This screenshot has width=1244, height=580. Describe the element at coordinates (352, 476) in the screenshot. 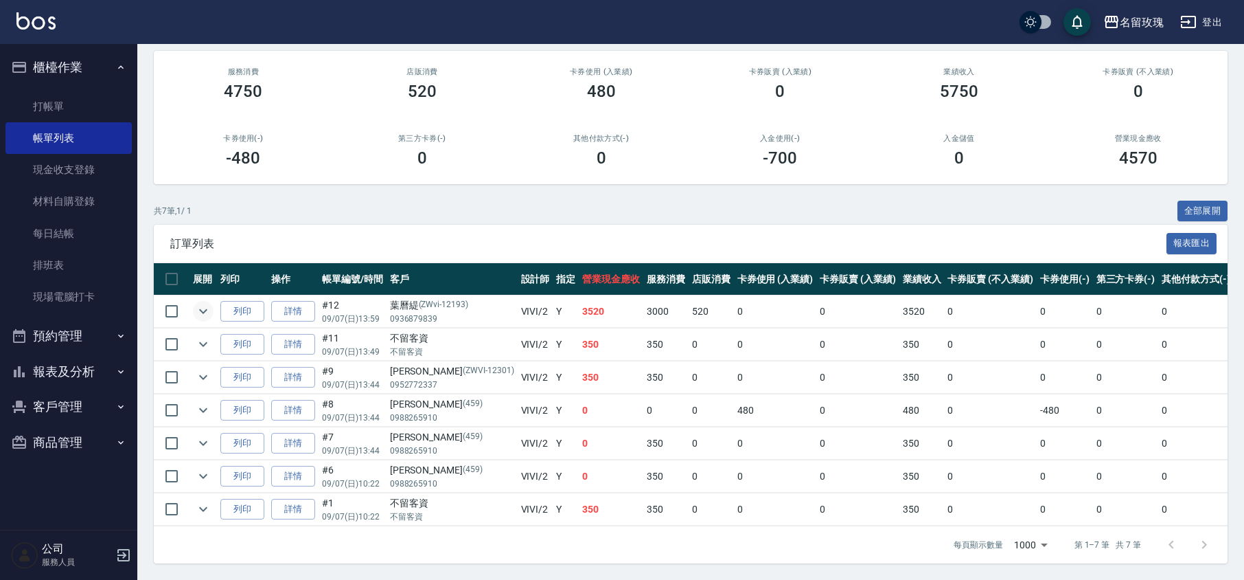

I see `td: #6` at that location.